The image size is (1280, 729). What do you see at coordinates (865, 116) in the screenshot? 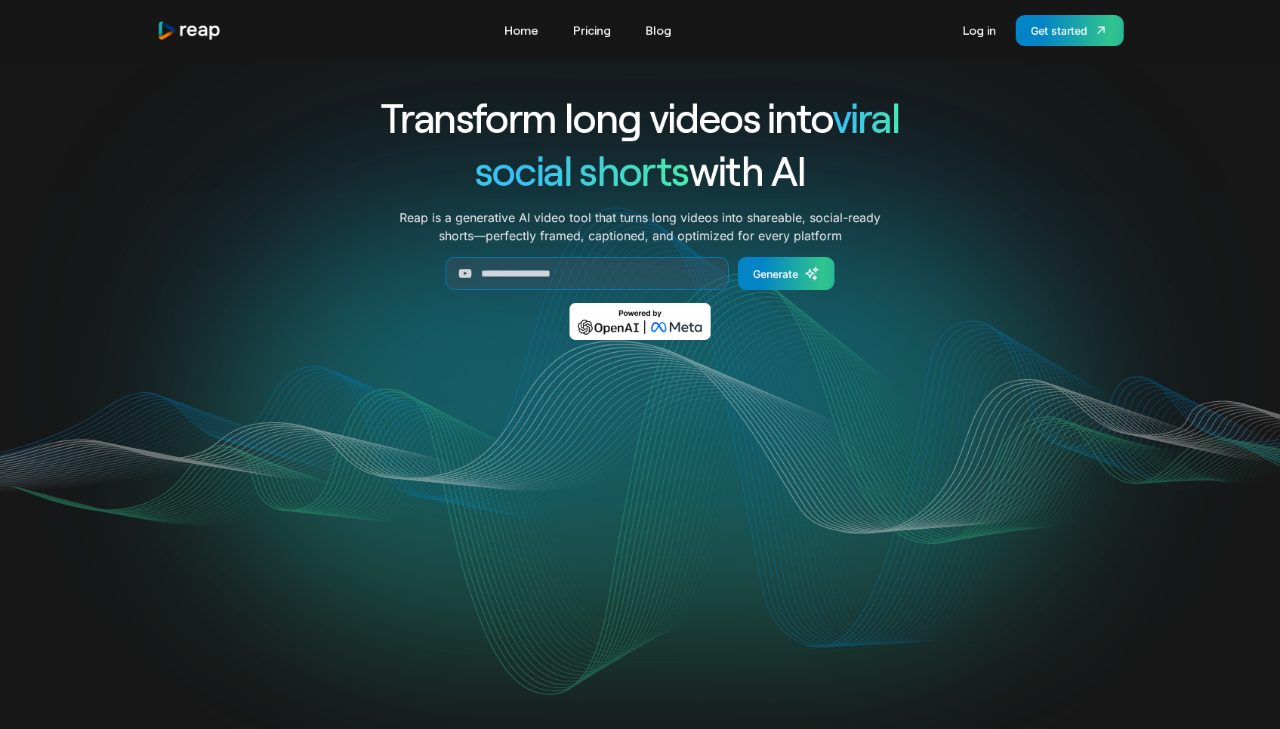
I see `span: viral` at bounding box center [865, 116].